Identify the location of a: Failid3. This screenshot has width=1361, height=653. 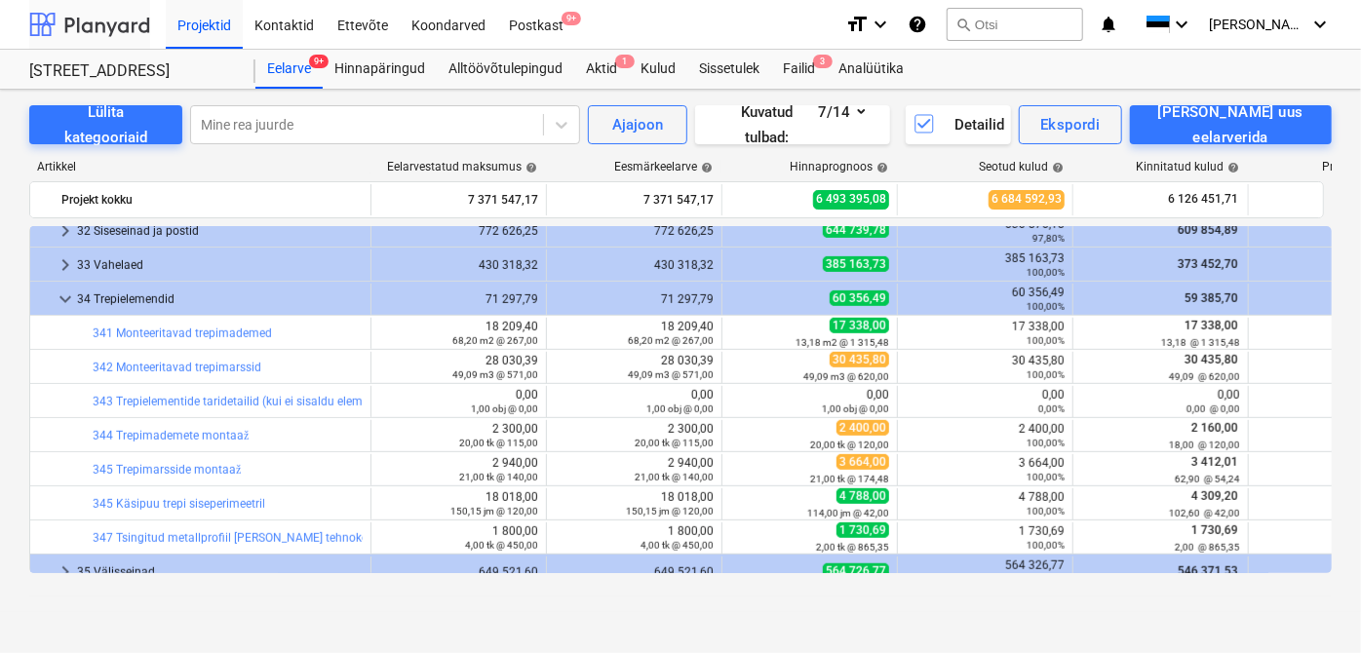
(799, 69).